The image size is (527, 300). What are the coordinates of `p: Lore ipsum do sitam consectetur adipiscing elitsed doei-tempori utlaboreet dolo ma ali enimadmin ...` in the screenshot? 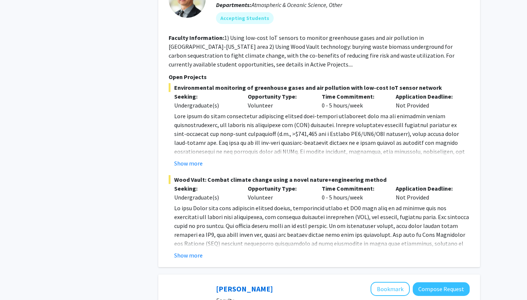 It's located at (322, 174).